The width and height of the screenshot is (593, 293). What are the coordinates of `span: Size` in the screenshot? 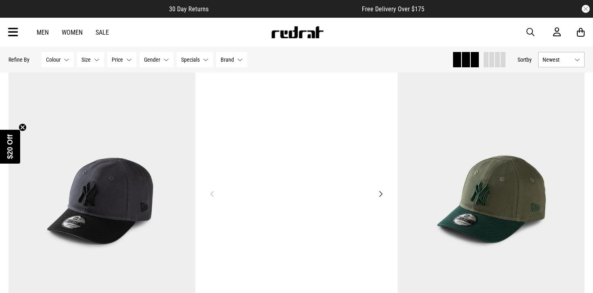 It's located at (86, 60).